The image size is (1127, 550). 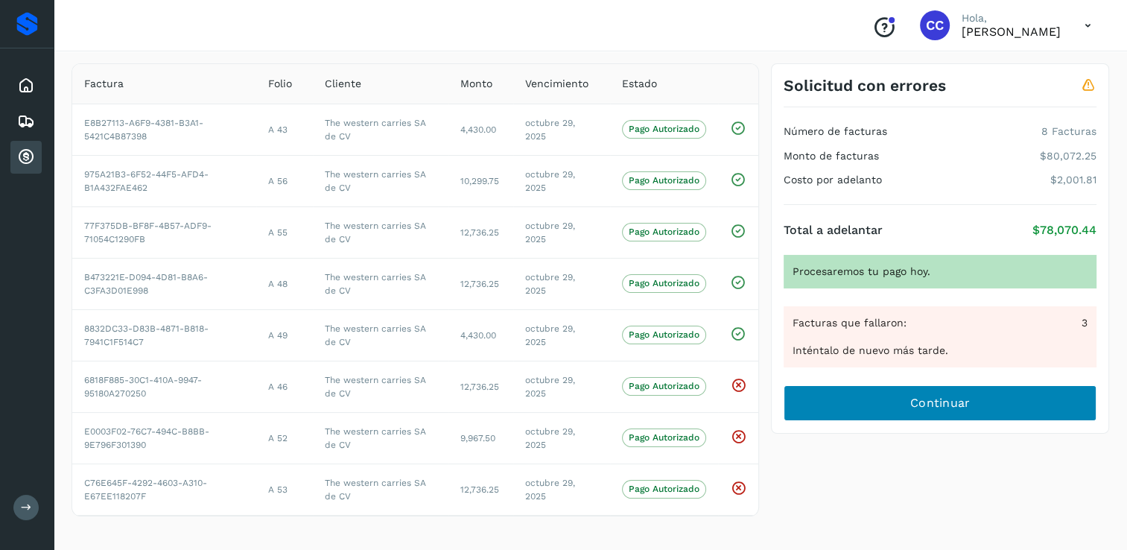 I want to click on span: Vencimiento, so click(x=556, y=83).